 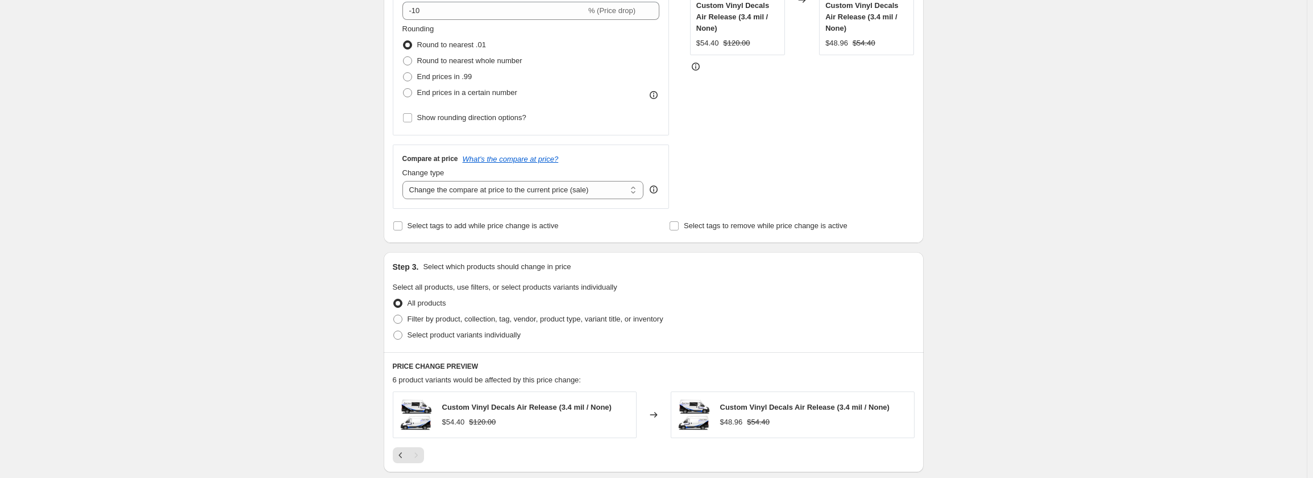 What do you see at coordinates (505, 287) in the screenshot?
I see `span: Select all products, use filters, or select products variants individually` at bounding box center [505, 287].